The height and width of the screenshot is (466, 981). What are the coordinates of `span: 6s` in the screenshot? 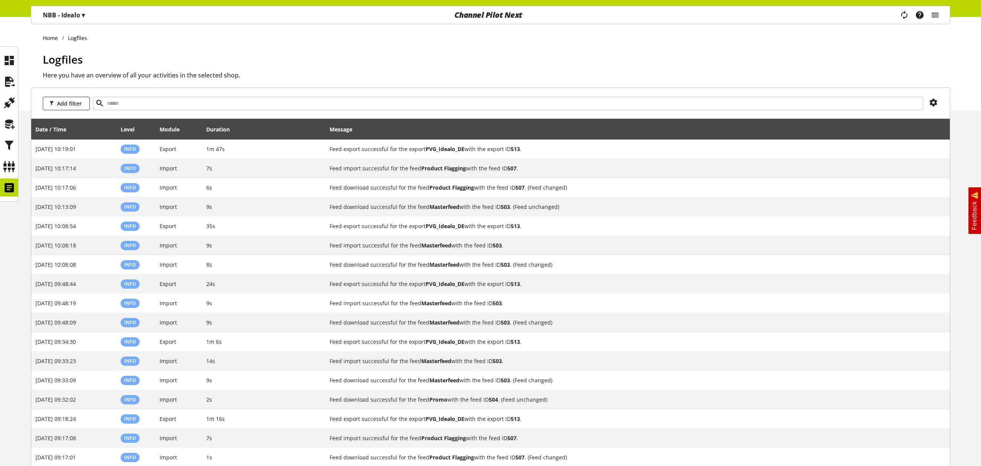 It's located at (209, 187).